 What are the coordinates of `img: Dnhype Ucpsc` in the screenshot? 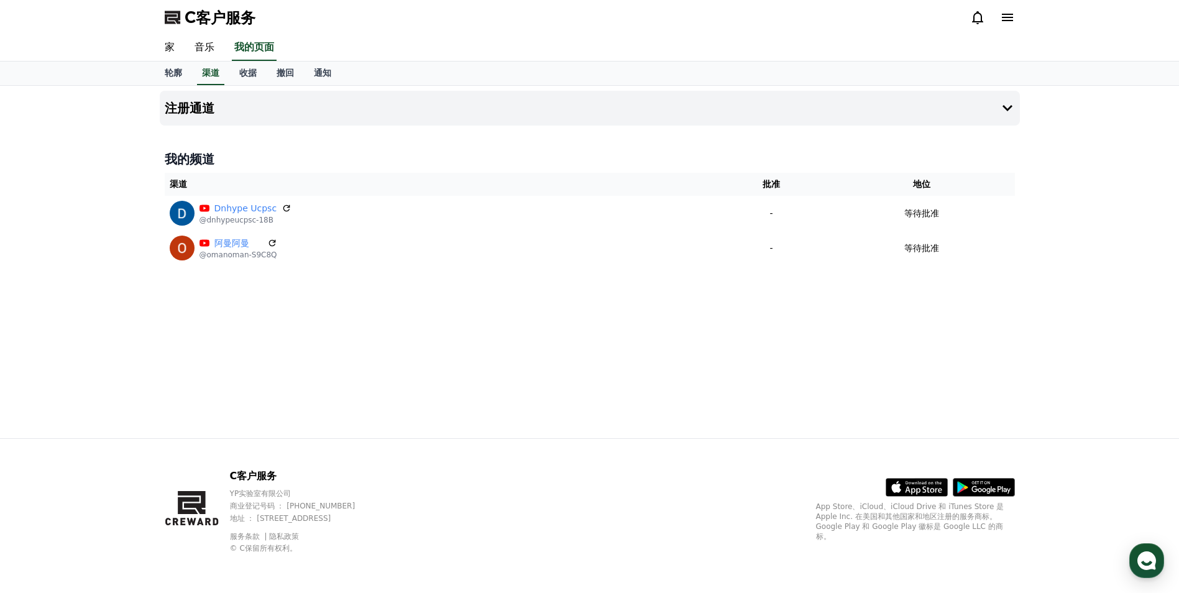 It's located at (182, 213).